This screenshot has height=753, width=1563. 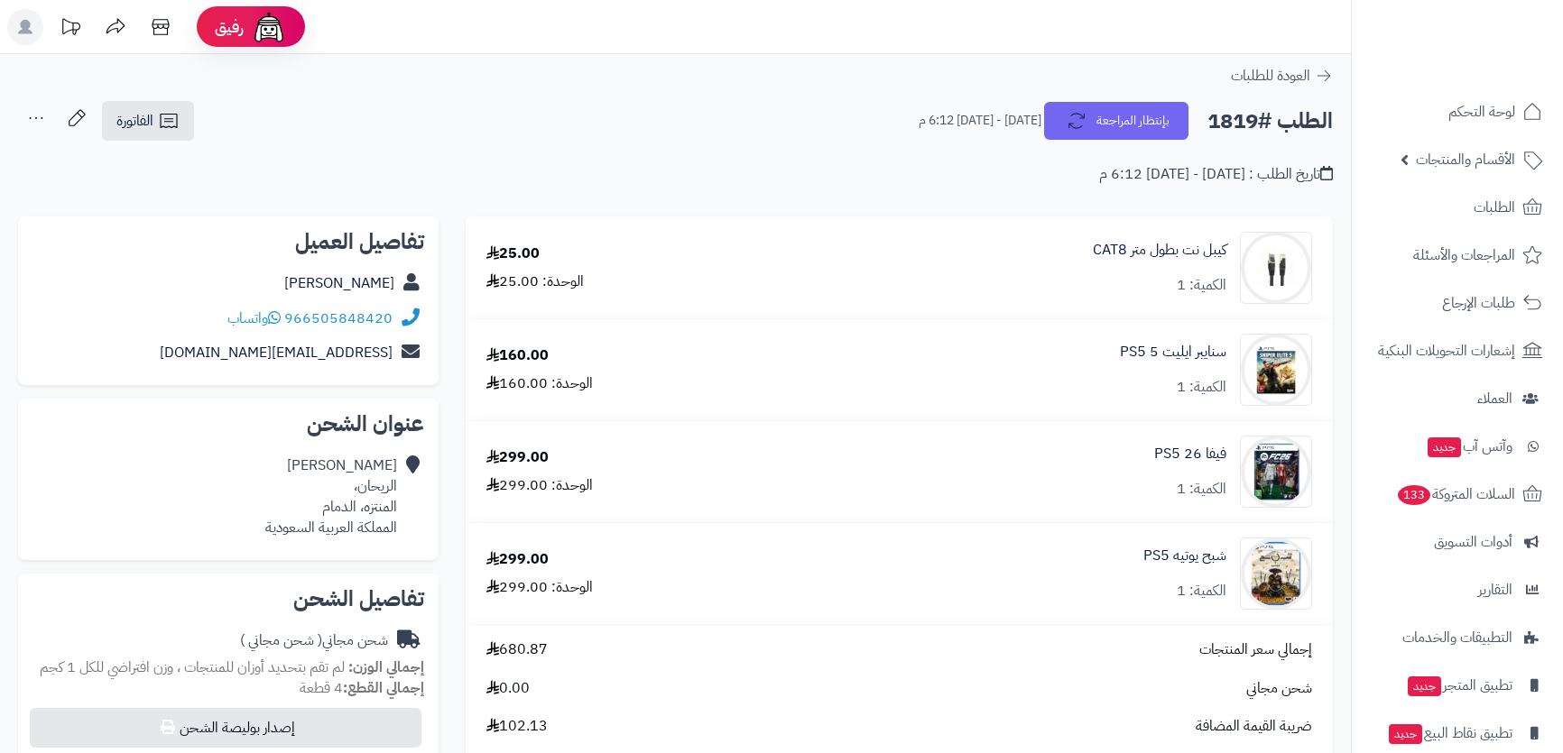 What do you see at coordinates (1255, 650) in the screenshot?
I see `span: إجمالي سعر المنتجات` at bounding box center [1255, 650].